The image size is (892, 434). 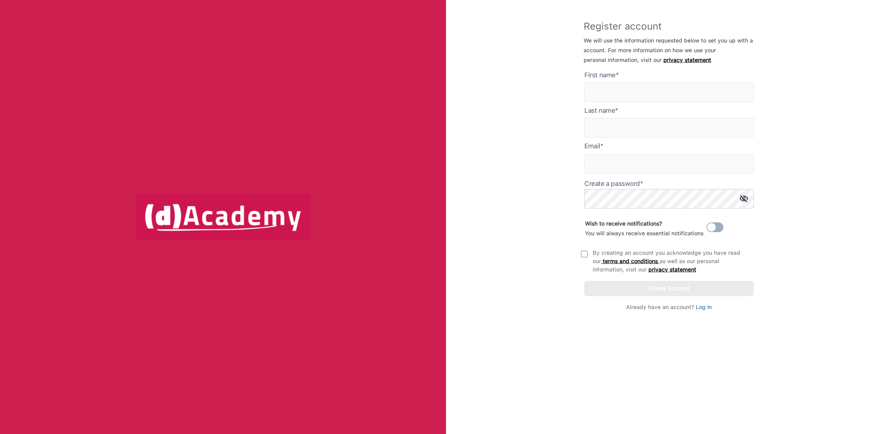 What do you see at coordinates (744, 199) in the screenshot?
I see `img: icon` at bounding box center [744, 199].